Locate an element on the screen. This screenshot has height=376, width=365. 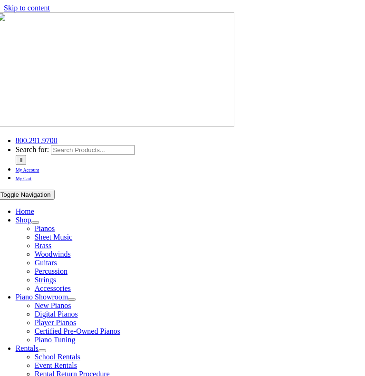
span: Guitars is located at coordinates (46, 262).